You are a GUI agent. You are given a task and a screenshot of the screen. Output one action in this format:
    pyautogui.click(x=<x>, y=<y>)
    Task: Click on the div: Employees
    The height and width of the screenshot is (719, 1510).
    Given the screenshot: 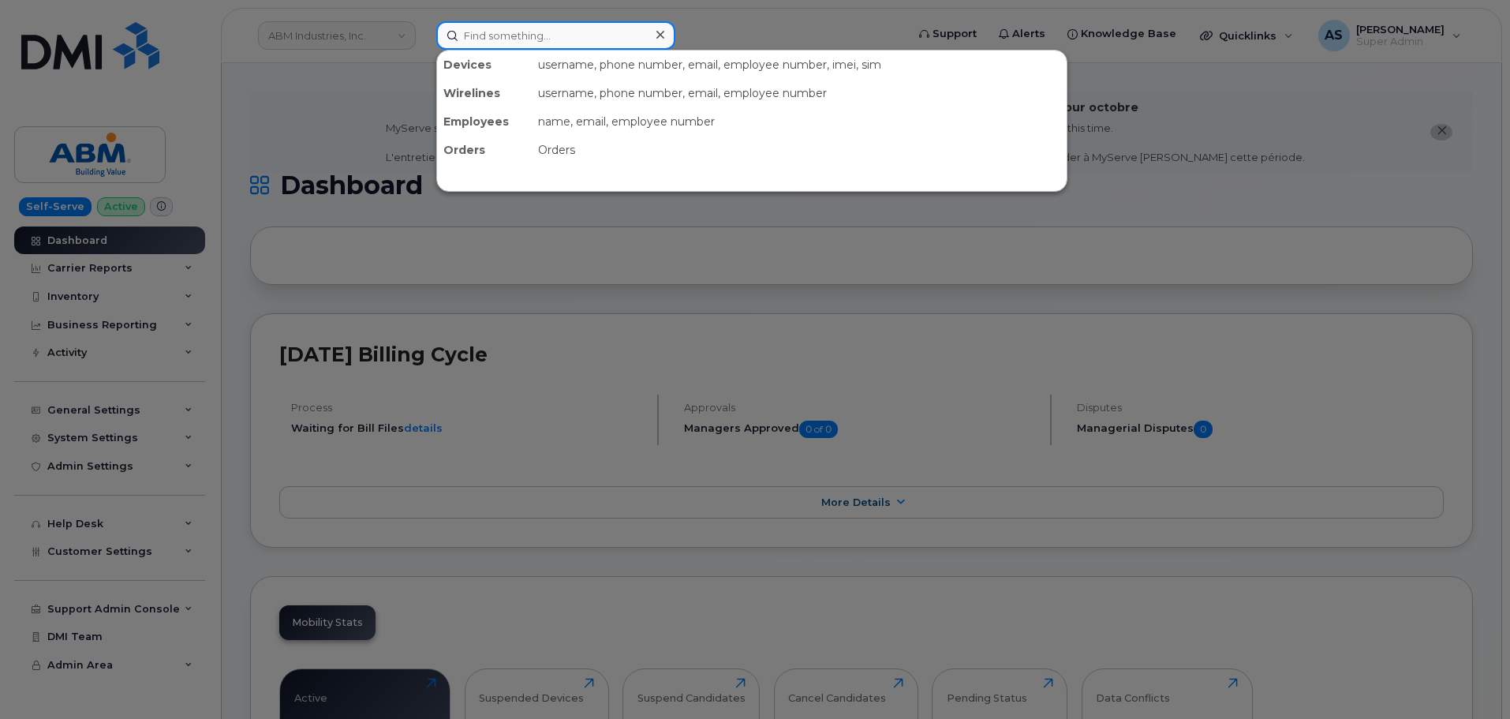 What is the action you would take?
    pyautogui.click(x=484, y=121)
    